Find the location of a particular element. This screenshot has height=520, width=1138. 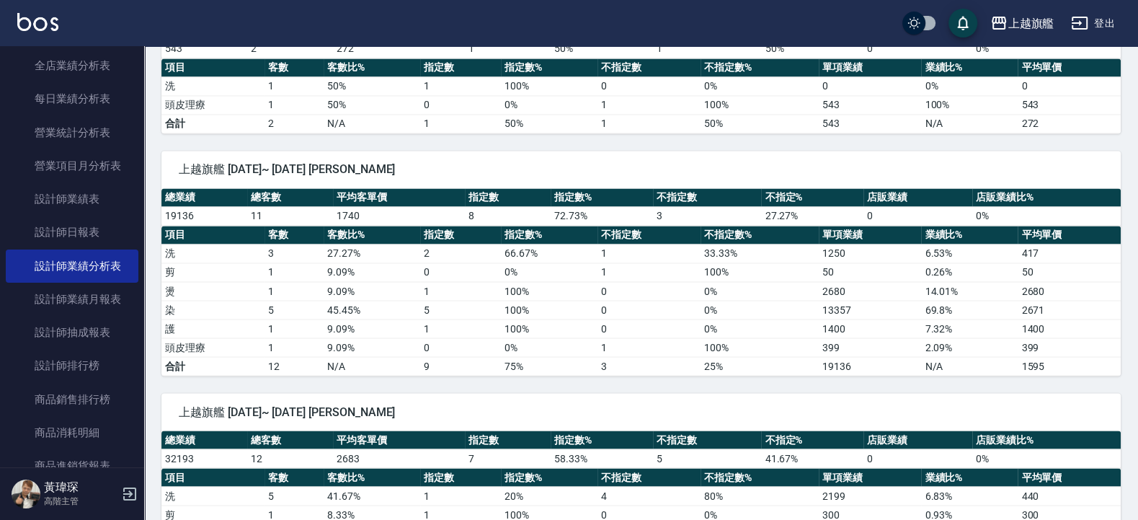

th: 總業績 is located at coordinates (204, 198).